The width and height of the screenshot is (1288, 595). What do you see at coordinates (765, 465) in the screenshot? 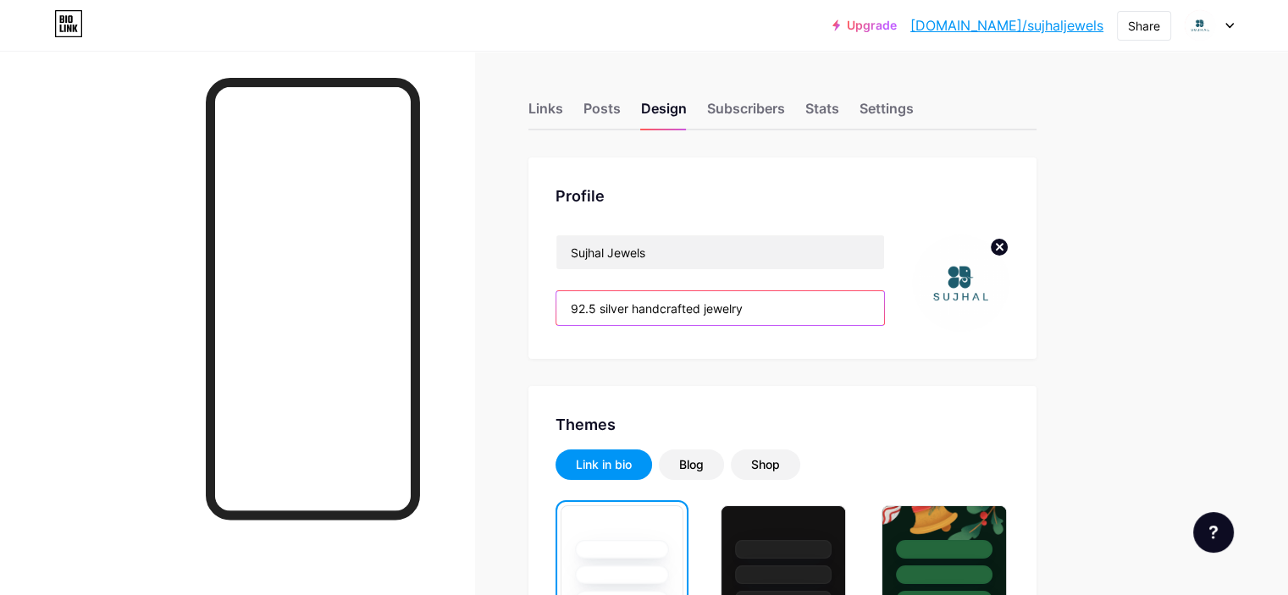
I see `div: Shop` at bounding box center [765, 465].